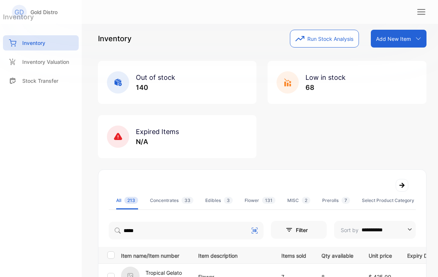 The width and height of the screenshot is (438, 277). What do you see at coordinates (228, 200) in the screenshot?
I see `span: 3` at bounding box center [228, 200].